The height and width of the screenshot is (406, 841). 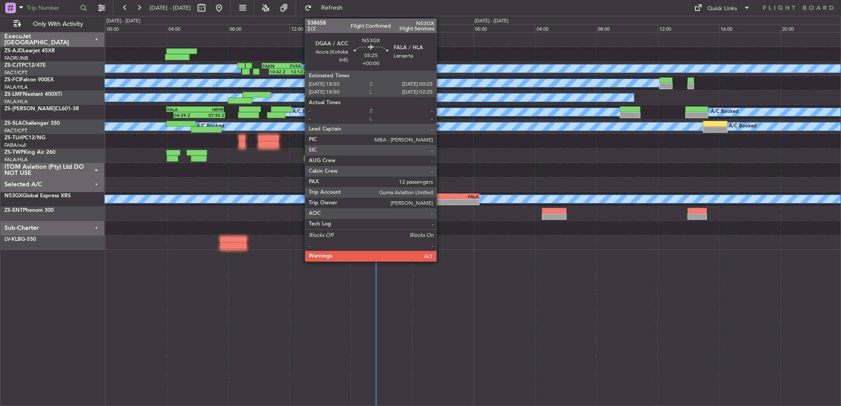 What do you see at coordinates (25, 66) in the screenshot?
I see `a: ZS-CJTPC12/47E` at bounding box center [25, 66].